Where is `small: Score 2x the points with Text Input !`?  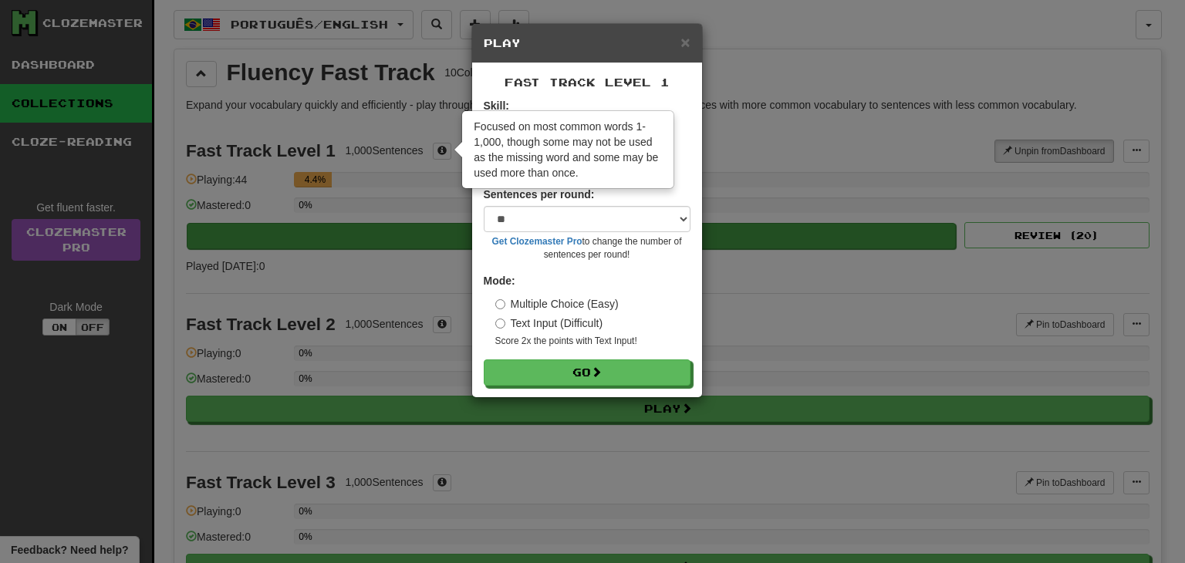 small: Score 2x the points with Text Input ! is located at coordinates (593, 341).